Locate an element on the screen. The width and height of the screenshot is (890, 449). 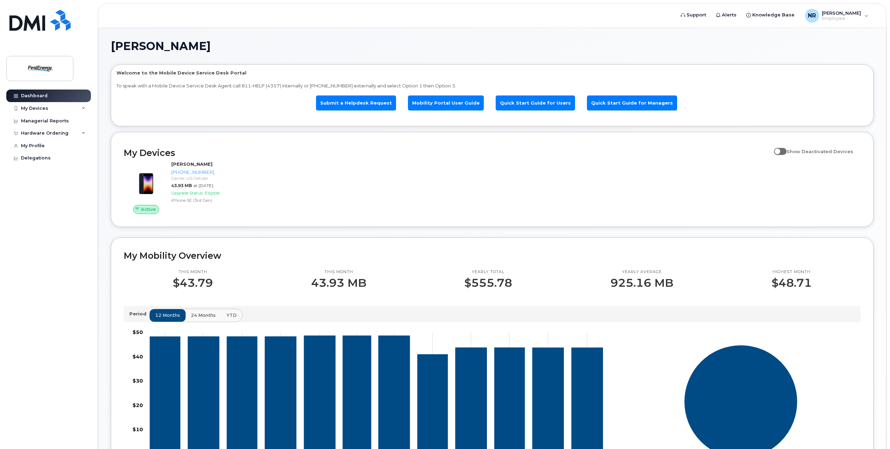
input: Show Deactivated Devices is located at coordinates (777, 148).